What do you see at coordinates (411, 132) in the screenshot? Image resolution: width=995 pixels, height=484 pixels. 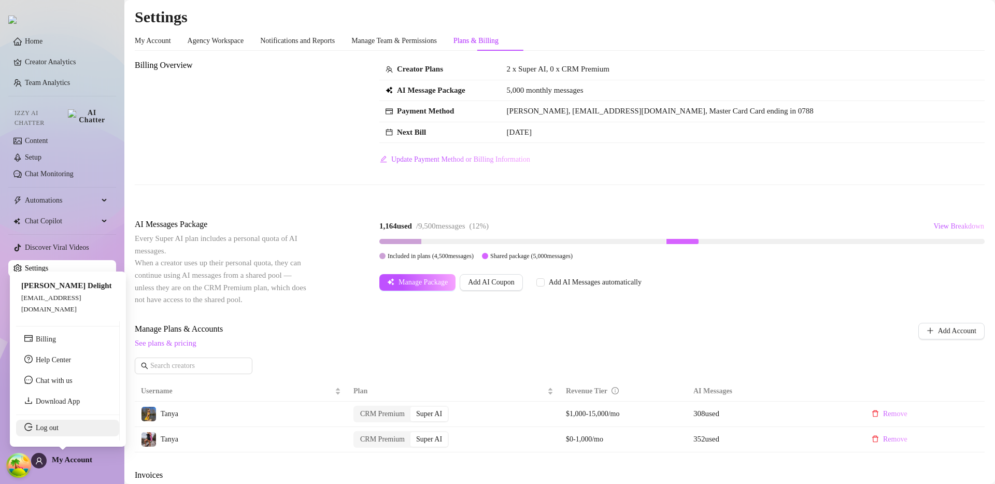 I see `strong: Next Bill` at bounding box center [411, 132].